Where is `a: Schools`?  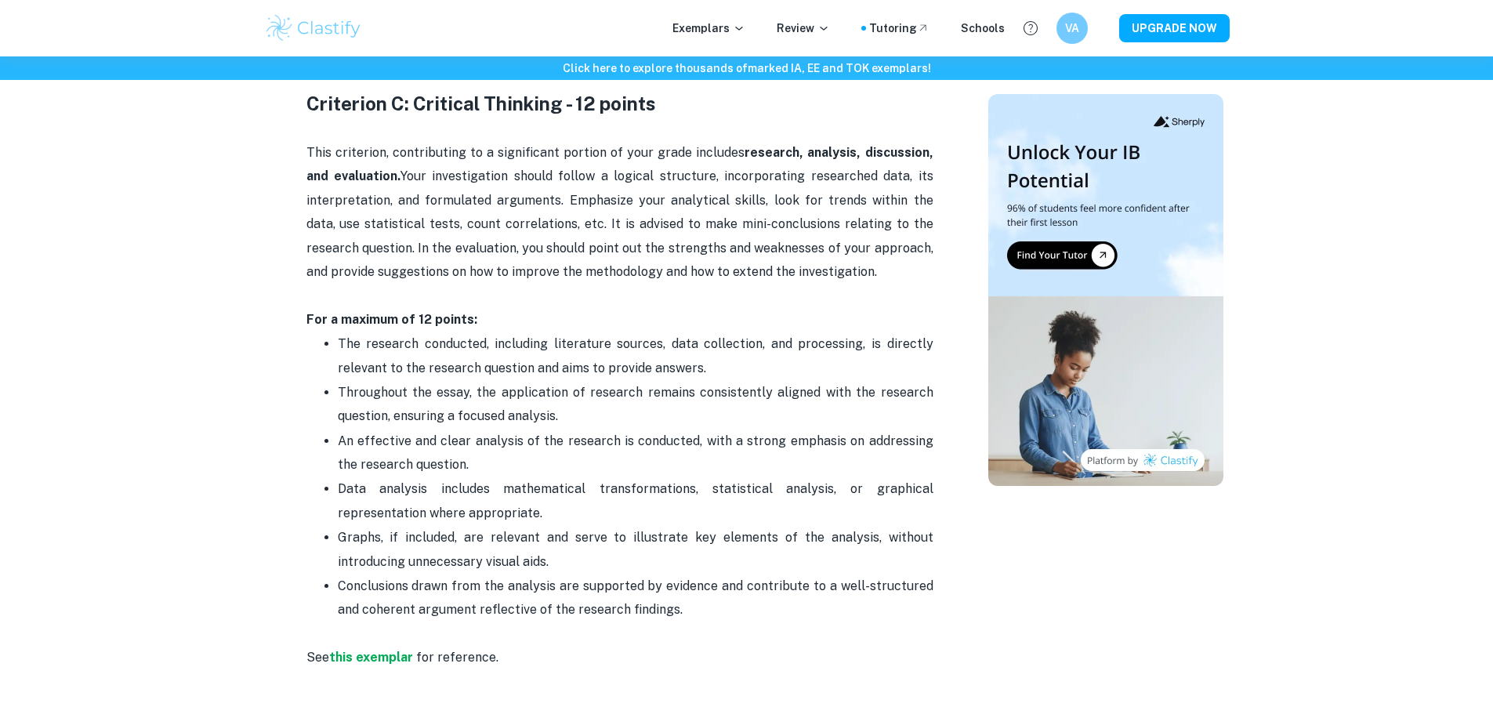
a: Schools is located at coordinates (983, 28).